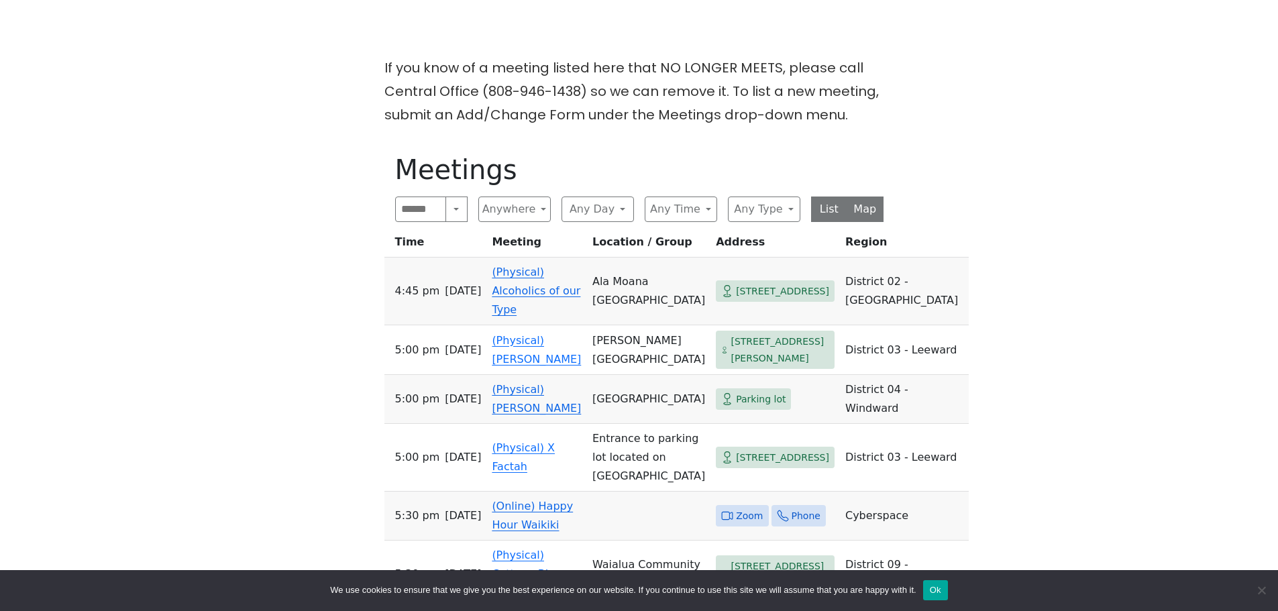  I want to click on span: We use cookies to ensure that we give you the best experience on our website. If you continue to ..., so click(623, 590).